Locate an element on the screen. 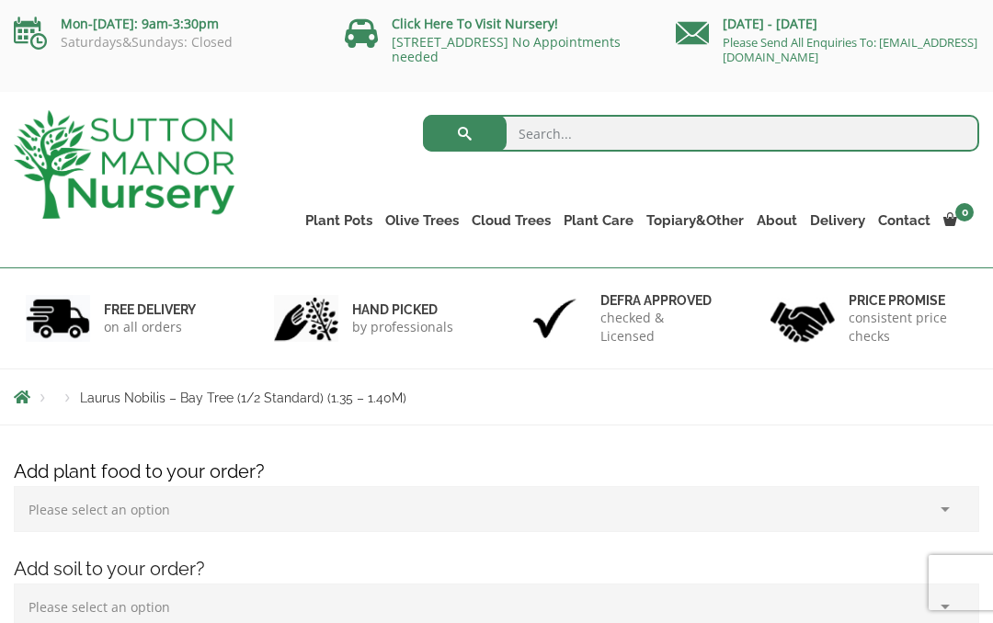  img: 4.jpg is located at coordinates (803, 318).